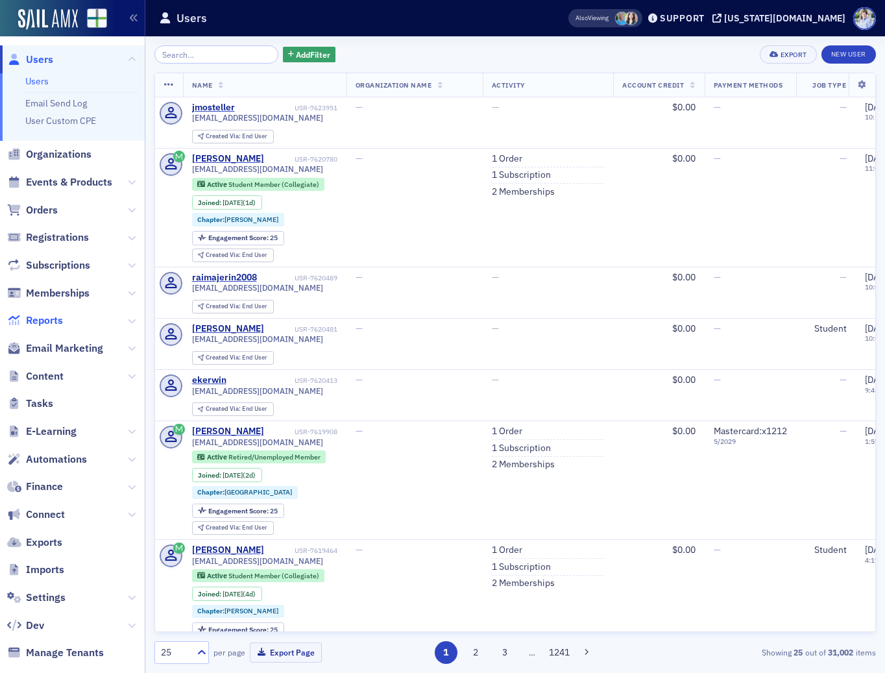 This screenshot has width=885, height=673. Describe the element at coordinates (40, 404) in the screenshot. I see `span: Tasks` at that location.